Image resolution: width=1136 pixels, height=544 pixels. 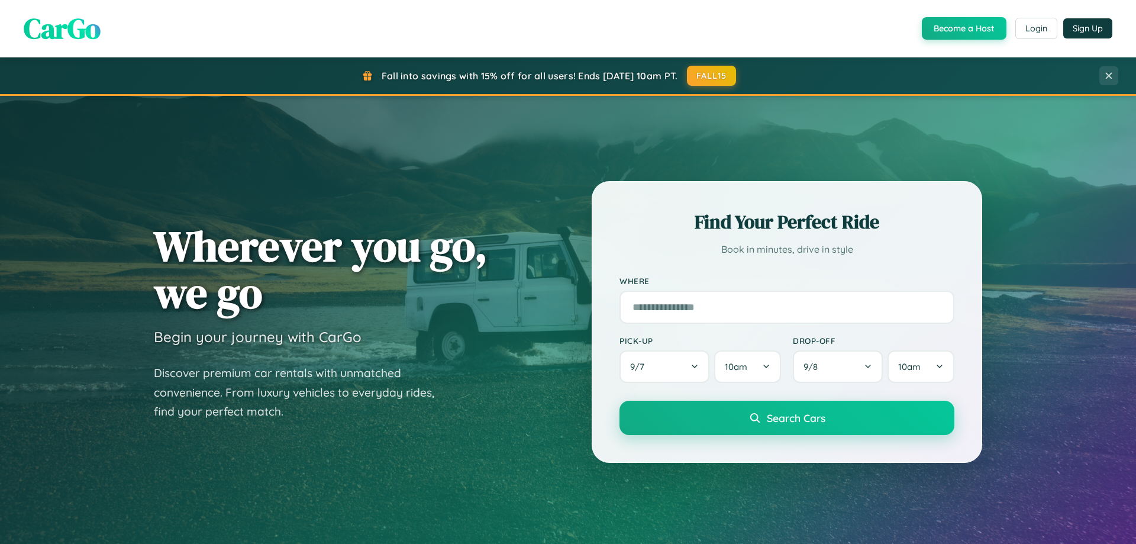 I want to click on button: Become a Host, so click(x=964, y=28).